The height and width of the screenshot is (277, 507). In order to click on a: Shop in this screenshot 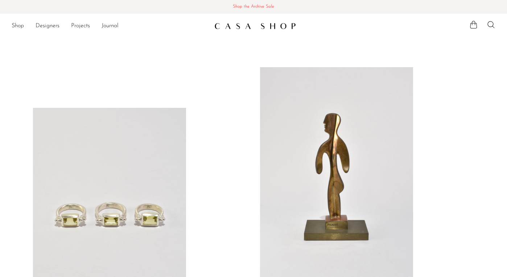, I will do `click(18, 26)`.